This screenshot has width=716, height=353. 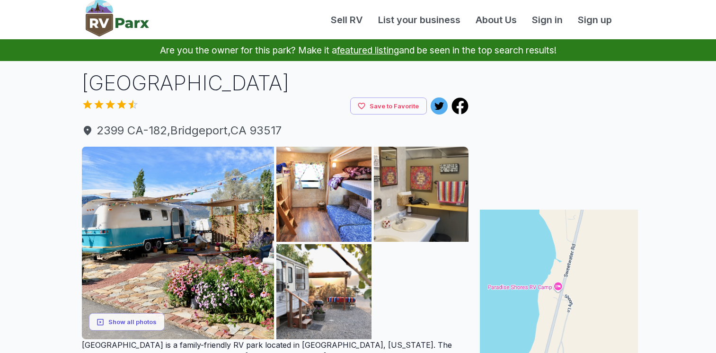 What do you see at coordinates (324, 194) in the screenshot?
I see `img: AAcXr8r1Z1BZ1OMnJWTcq9pi-mpjePpv96BCSgbAQ5YfzFe7tp0NI7s_V_kKgPa41_9AfWGnUU3MqCQsSVf4UWa2Usr3U4Dbm...` at bounding box center [324, 194].